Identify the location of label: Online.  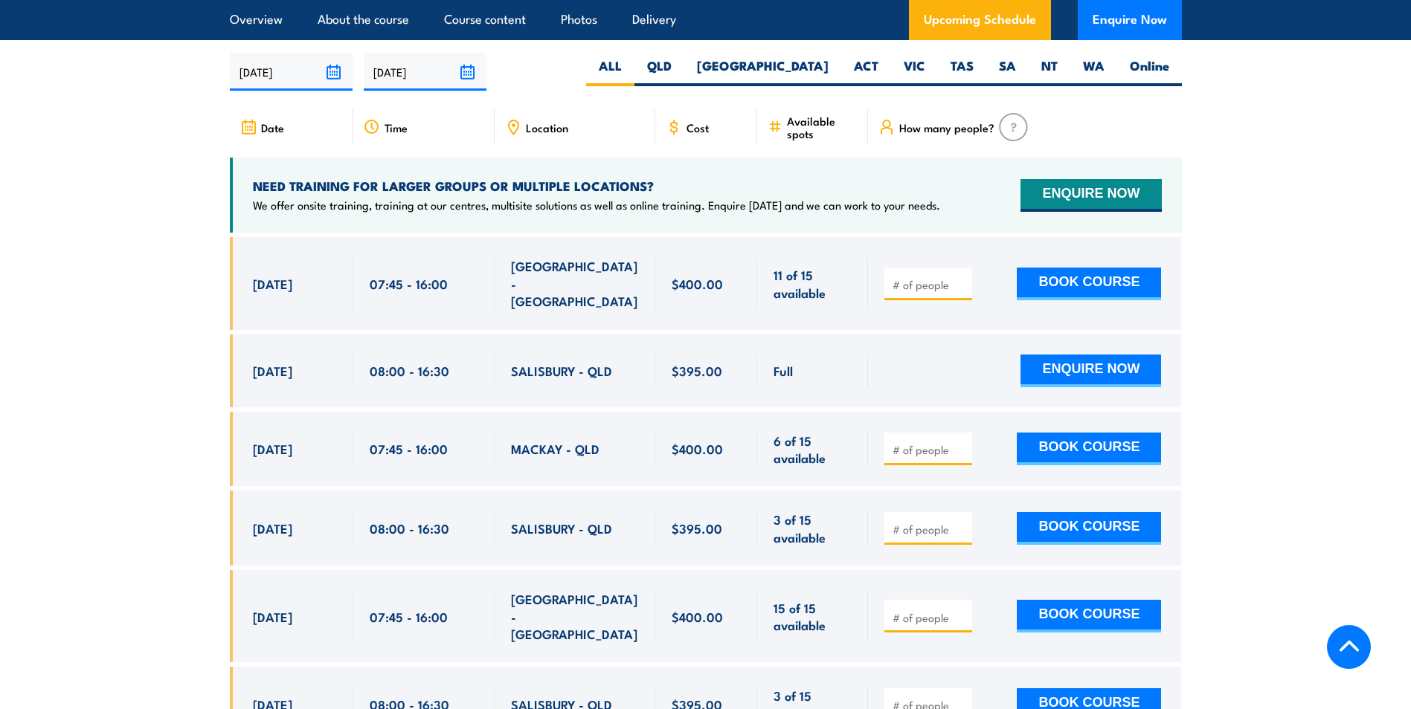
(1149, 71).